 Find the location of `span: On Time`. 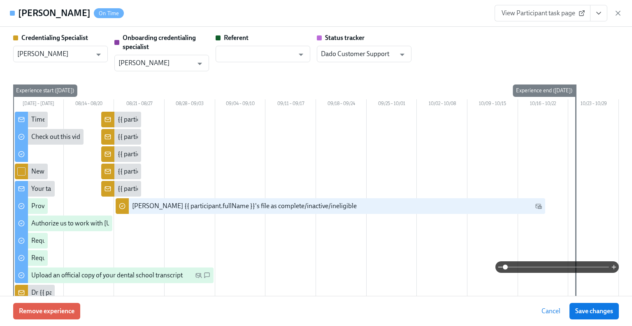

span: On Time is located at coordinates (109, 13).